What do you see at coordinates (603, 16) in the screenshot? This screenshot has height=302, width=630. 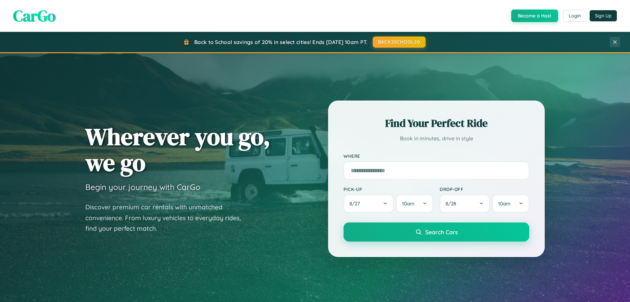 I see `button: Sign Up` at bounding box center [603, 16].